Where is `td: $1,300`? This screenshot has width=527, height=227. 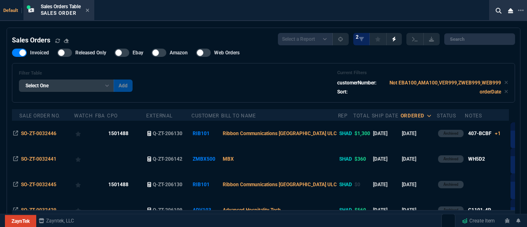
td: $1,300 is located at coordinates (362, 133).